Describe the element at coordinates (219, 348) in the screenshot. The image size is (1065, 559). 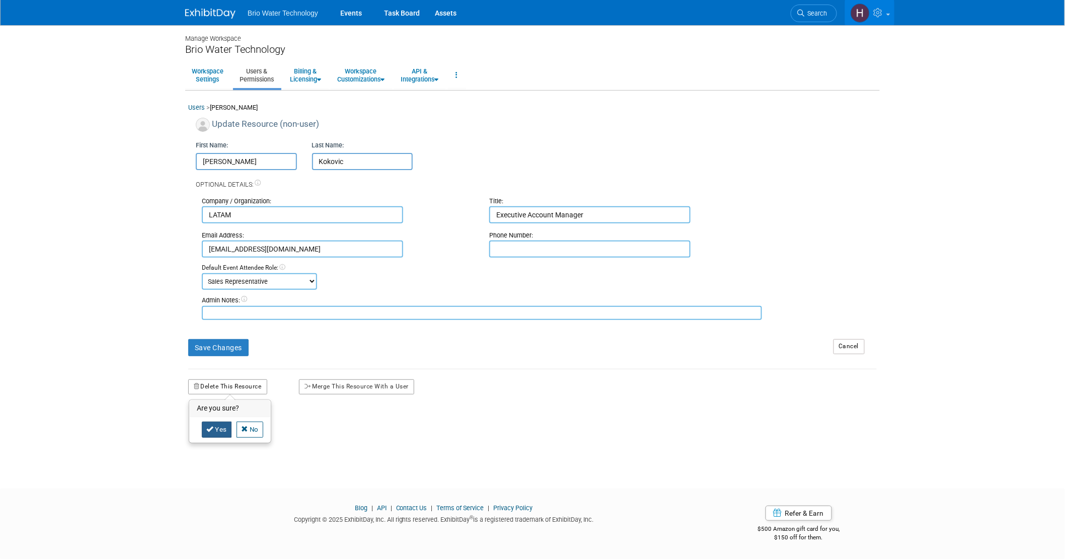
I see `button: Save Changes` at that location.